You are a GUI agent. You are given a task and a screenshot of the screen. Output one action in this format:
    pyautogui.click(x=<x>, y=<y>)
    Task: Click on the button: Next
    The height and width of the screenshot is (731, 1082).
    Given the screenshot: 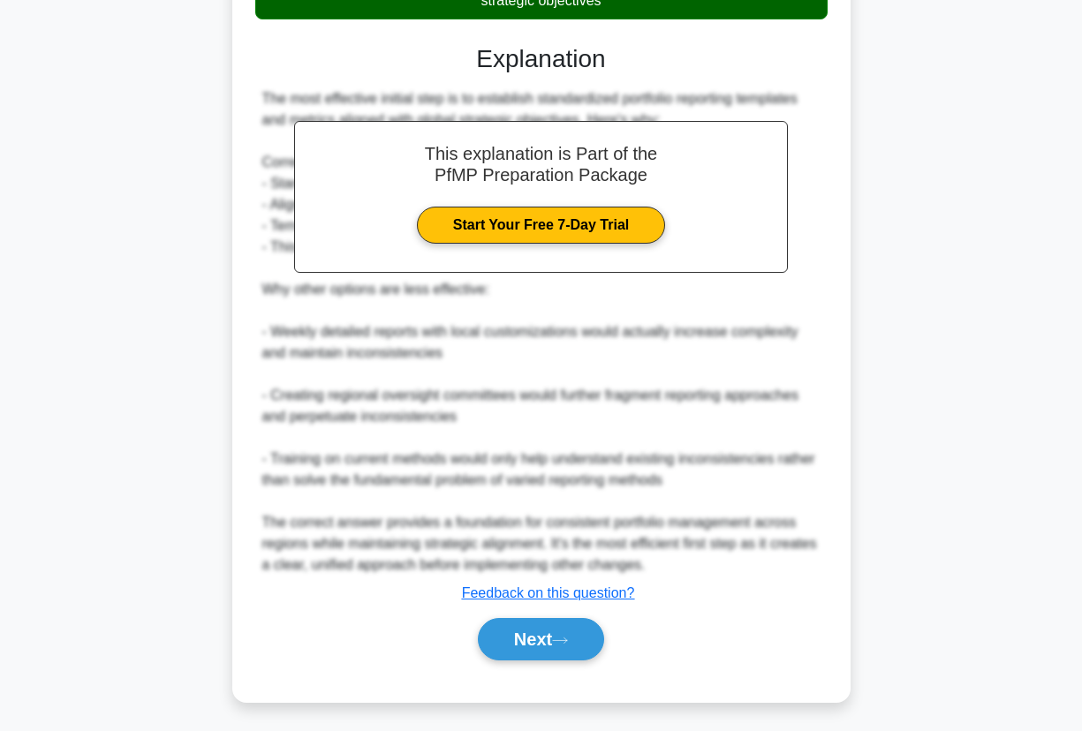 What is the action you would take?
    pyautogui.click(x=541, y=640)
    